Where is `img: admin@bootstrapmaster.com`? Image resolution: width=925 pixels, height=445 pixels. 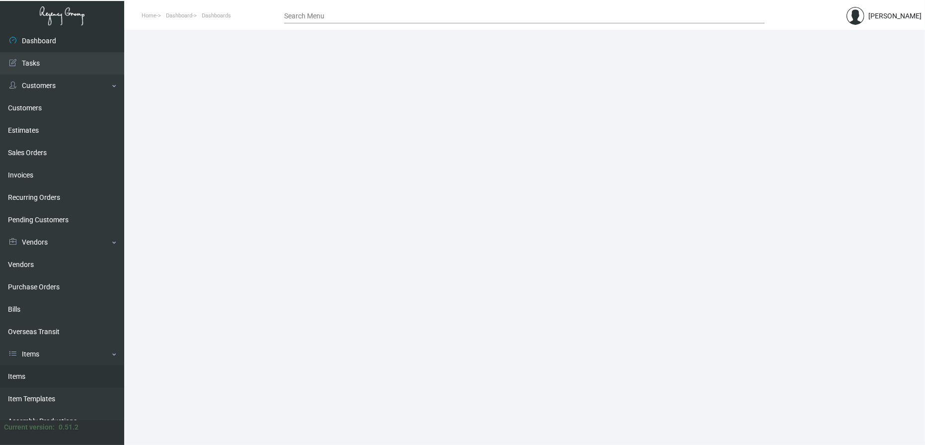 img: admin@bootstrapmaster.com is located at coordinates (855, 16).